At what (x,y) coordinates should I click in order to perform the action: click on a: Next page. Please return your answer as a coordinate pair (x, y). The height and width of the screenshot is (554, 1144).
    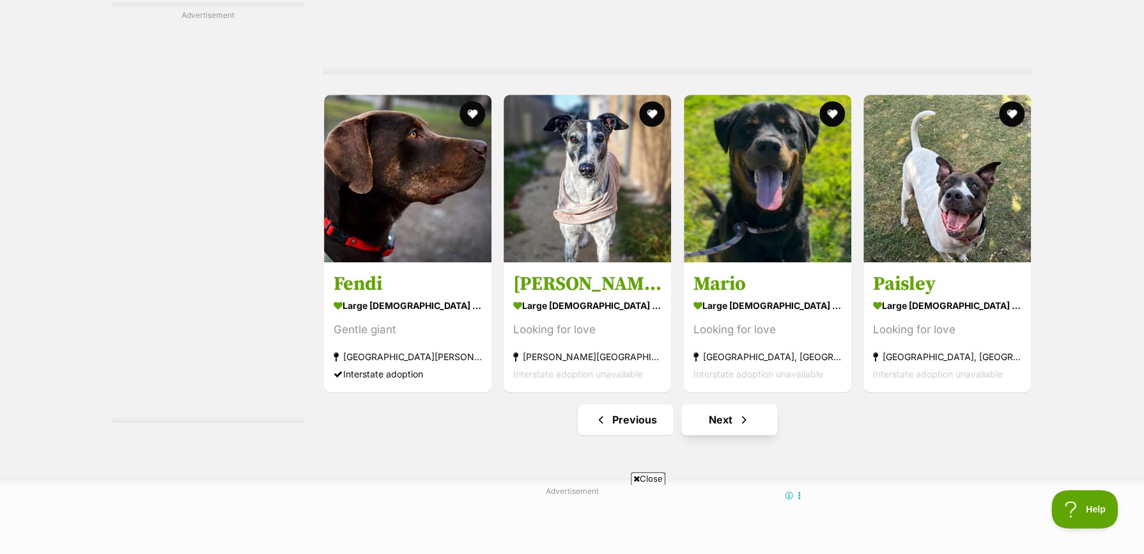
    Looking at the image, I should click on (729, 419).